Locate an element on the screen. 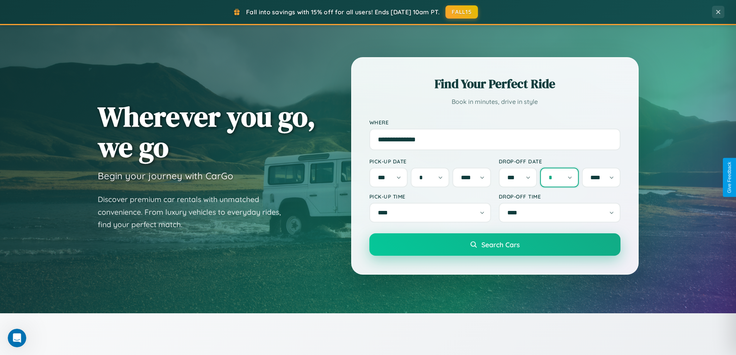 The width and height of the screenshot is (736, 355). h1: Wherever you go, we go is located at coordinates (207, 132).